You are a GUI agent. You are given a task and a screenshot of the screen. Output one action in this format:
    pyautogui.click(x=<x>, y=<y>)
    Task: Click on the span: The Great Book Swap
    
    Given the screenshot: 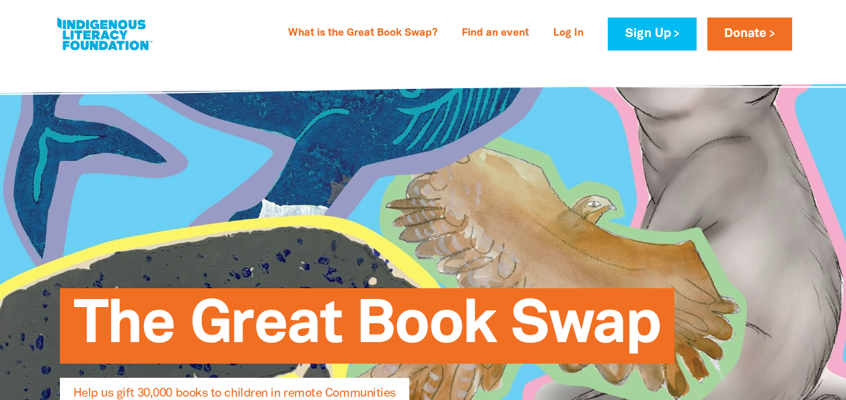 What is the action you would take?
    pyautogui.click(x=367, y=331)
    